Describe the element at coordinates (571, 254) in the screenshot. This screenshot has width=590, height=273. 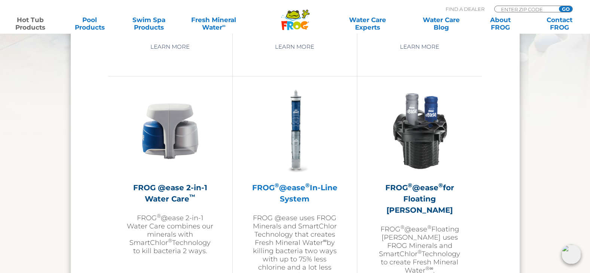
I see `img: openIcon` at that location.